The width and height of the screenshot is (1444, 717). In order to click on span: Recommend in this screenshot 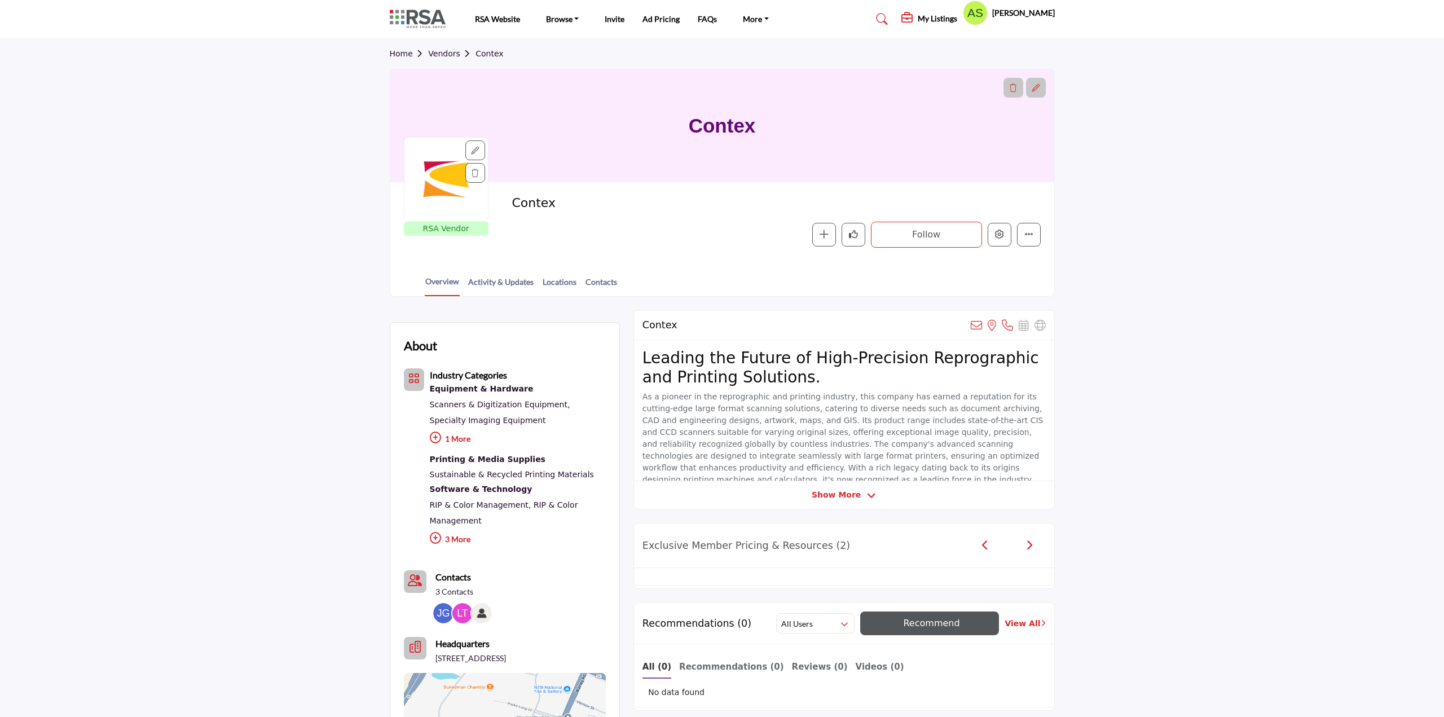, I will do `click(931, 623)`.